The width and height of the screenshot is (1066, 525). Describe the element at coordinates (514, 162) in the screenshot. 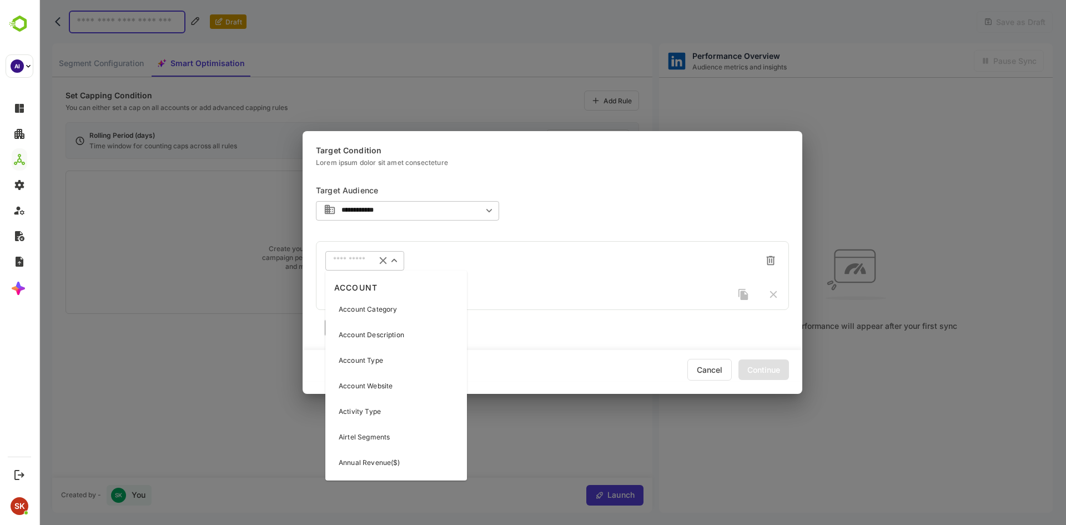

I see `div: Lorem ipsum dolor sit amet consecteture` at that location.